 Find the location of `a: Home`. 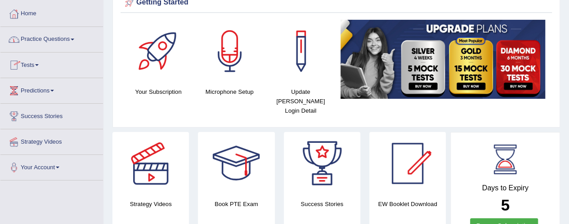

a: Home is located at coordinates (52, 13).